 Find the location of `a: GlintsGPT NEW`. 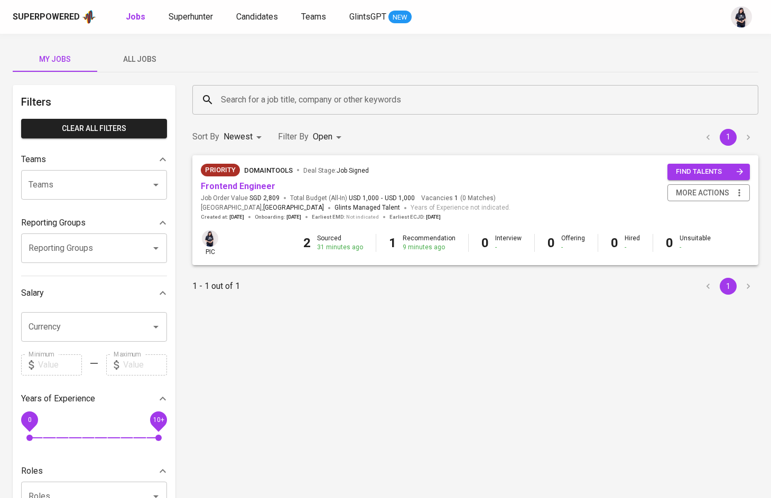

a: GlintsGPT NEW is located at coordinates (381, 17).